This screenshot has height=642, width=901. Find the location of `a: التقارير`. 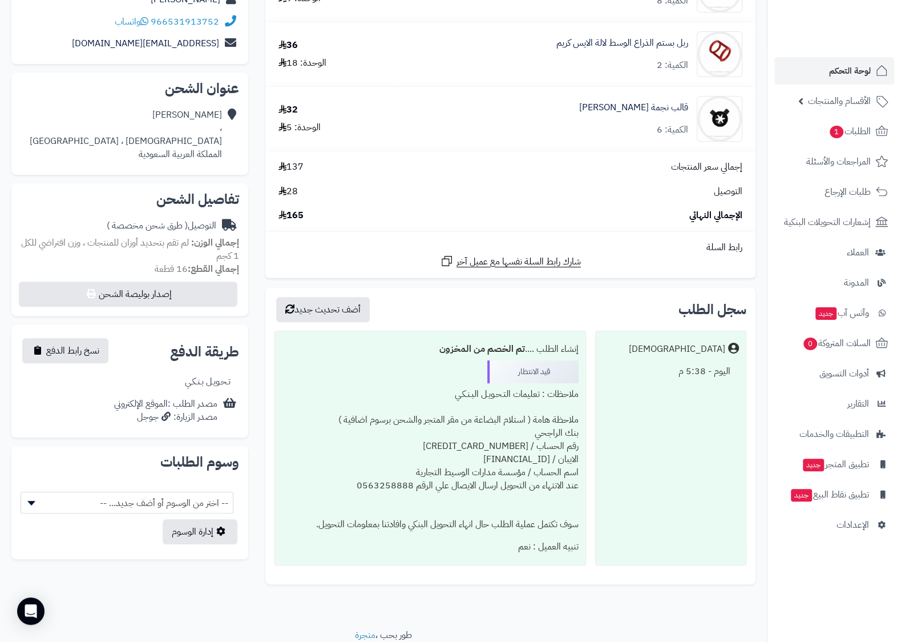

a: التقارير is located at coordinates (835, 404).